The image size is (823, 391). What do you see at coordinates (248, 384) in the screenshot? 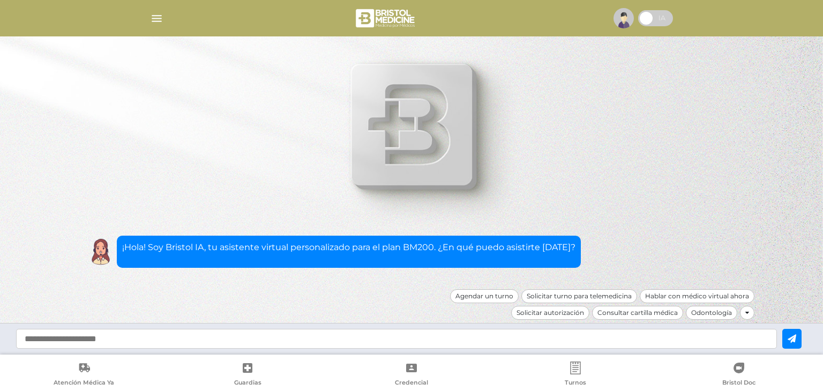
I see `span: Guardias` at bounding box center [248, 384].